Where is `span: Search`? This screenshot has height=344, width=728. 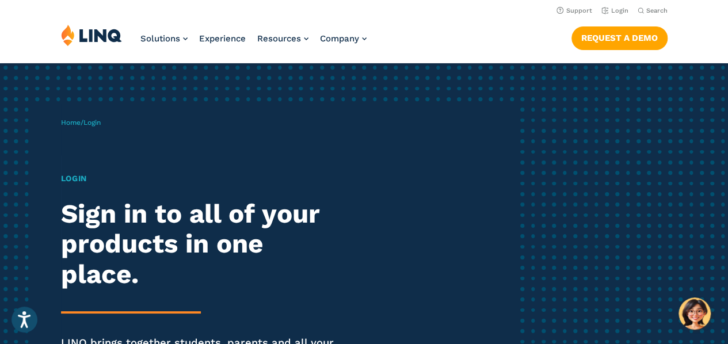
span: Search is located at coordinates (657, 10).